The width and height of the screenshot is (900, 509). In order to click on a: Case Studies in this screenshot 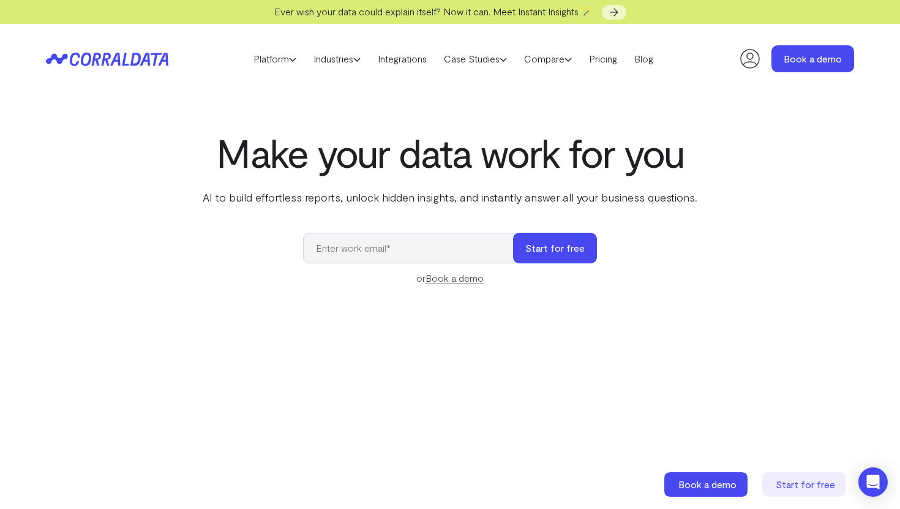, I will do `click(475, 59)`.